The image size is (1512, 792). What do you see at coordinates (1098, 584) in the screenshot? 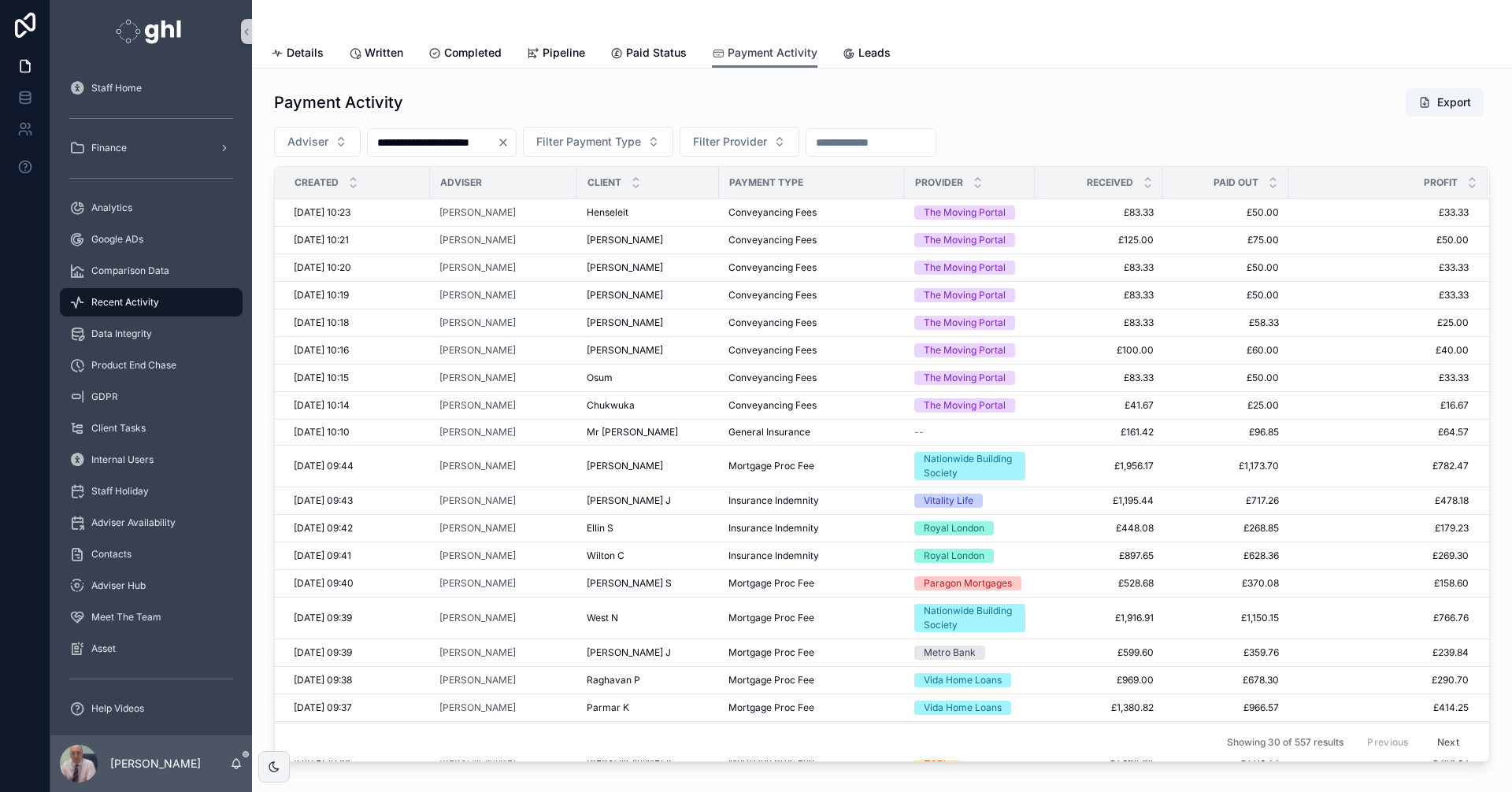
I see `a: £528.68` at bounding box center [1098, 584].